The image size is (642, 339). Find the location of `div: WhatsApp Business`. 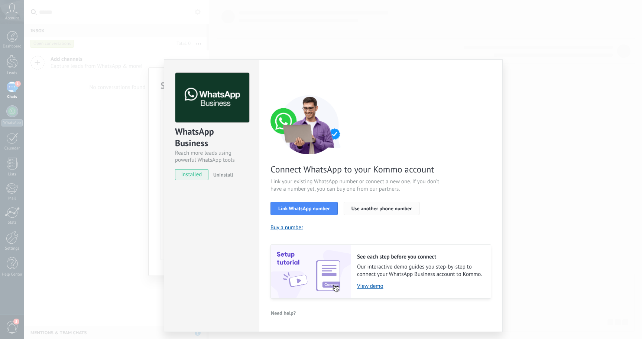

div: WhatsApp Business is located at coordinates (211, 138).